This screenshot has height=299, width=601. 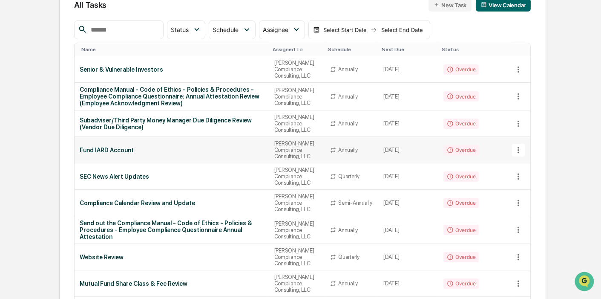 What do you see at coordinates (11, 11) in the screenshot?
I see `button: Open customer support` at bounding box center [11, 11].